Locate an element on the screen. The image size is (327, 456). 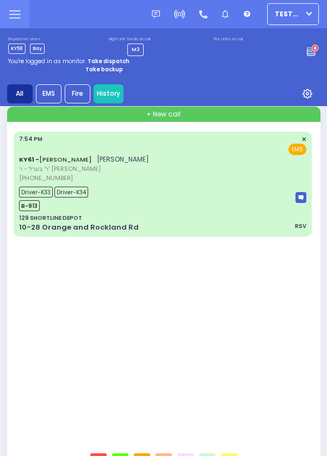
div: 129 SHORTLINE DEPOT is located at coordinates (51, 218).